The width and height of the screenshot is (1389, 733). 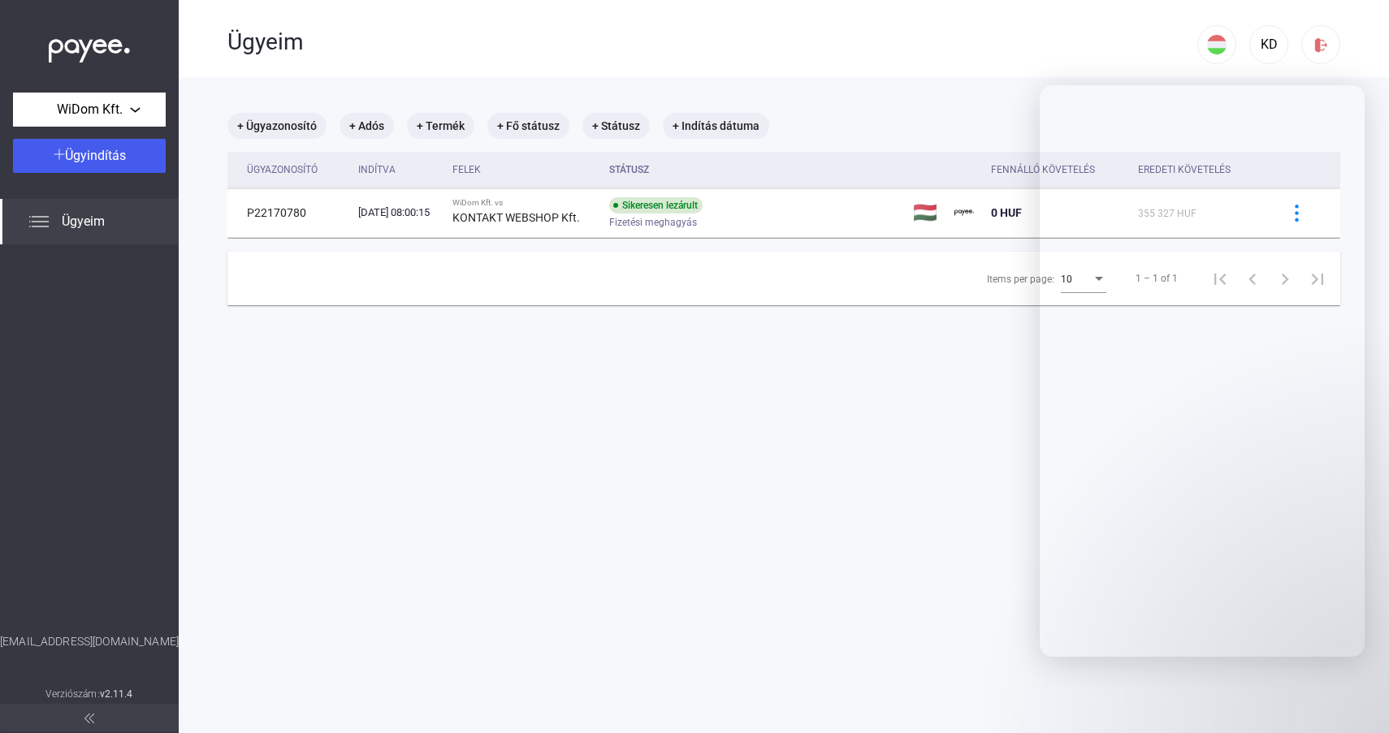 What do you see at coordinates (89, 110) in the screenshot?
I see `span: WiDom Kft.` at bounding box center [89, 110].